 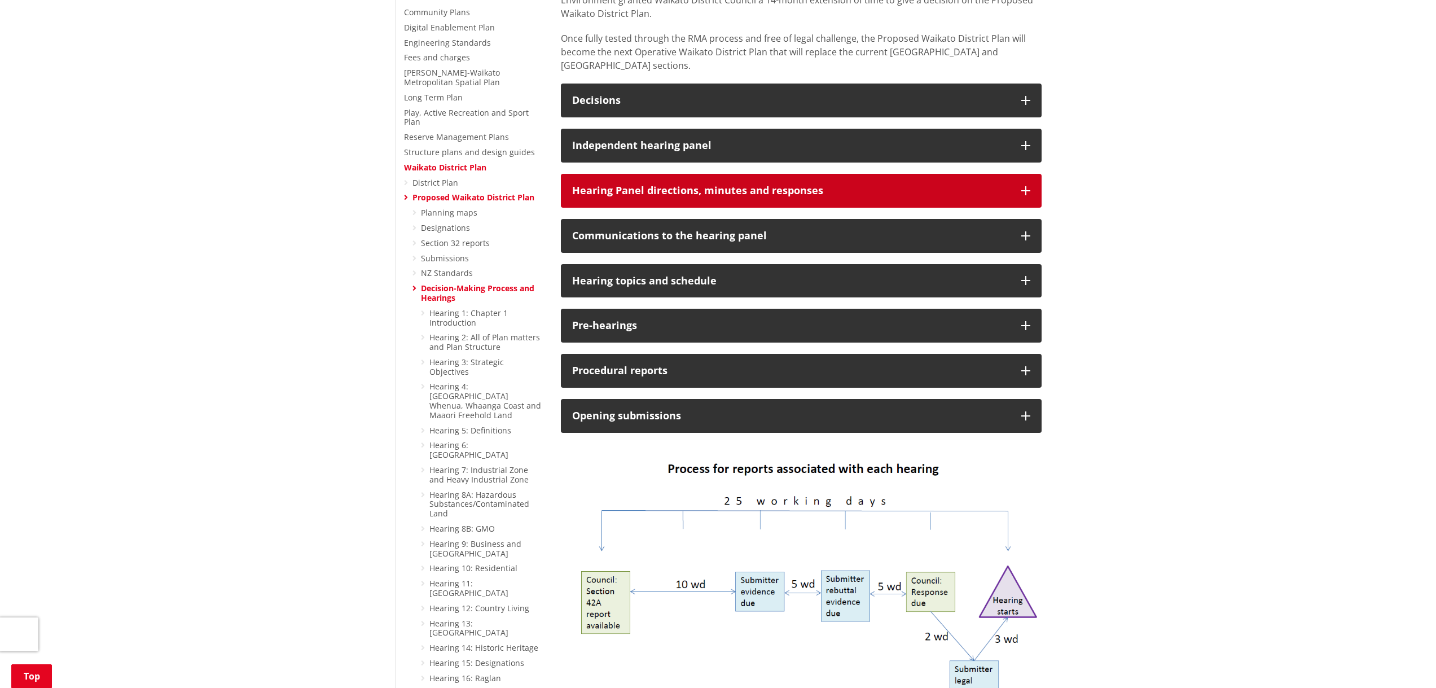 I want to click on h3: Hearing Panel directions, minutes and responses, so click(x=791, y=191).